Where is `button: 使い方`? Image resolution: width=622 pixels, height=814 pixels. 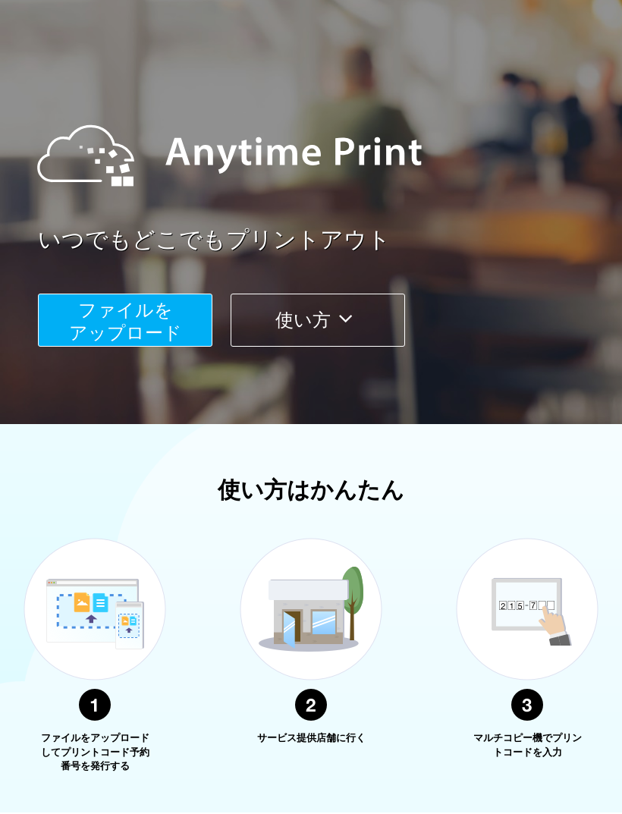
button: 使い方 is located at coordinates (318, 320).